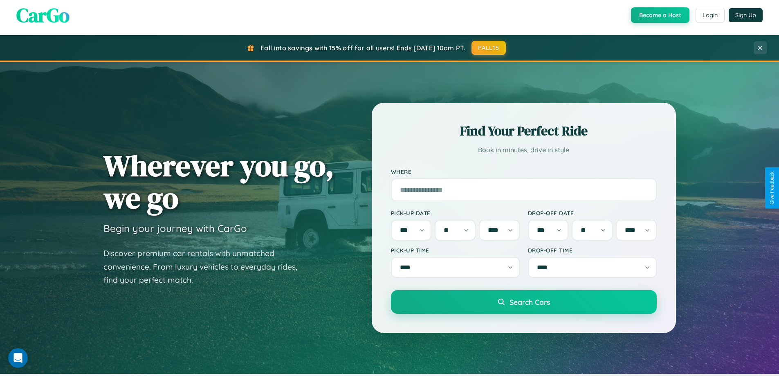 The image size is (779, 376). Describe the element at coordinates (219, 181) in the screenshot. I see `h1: Wherever you go, we go` at that location.